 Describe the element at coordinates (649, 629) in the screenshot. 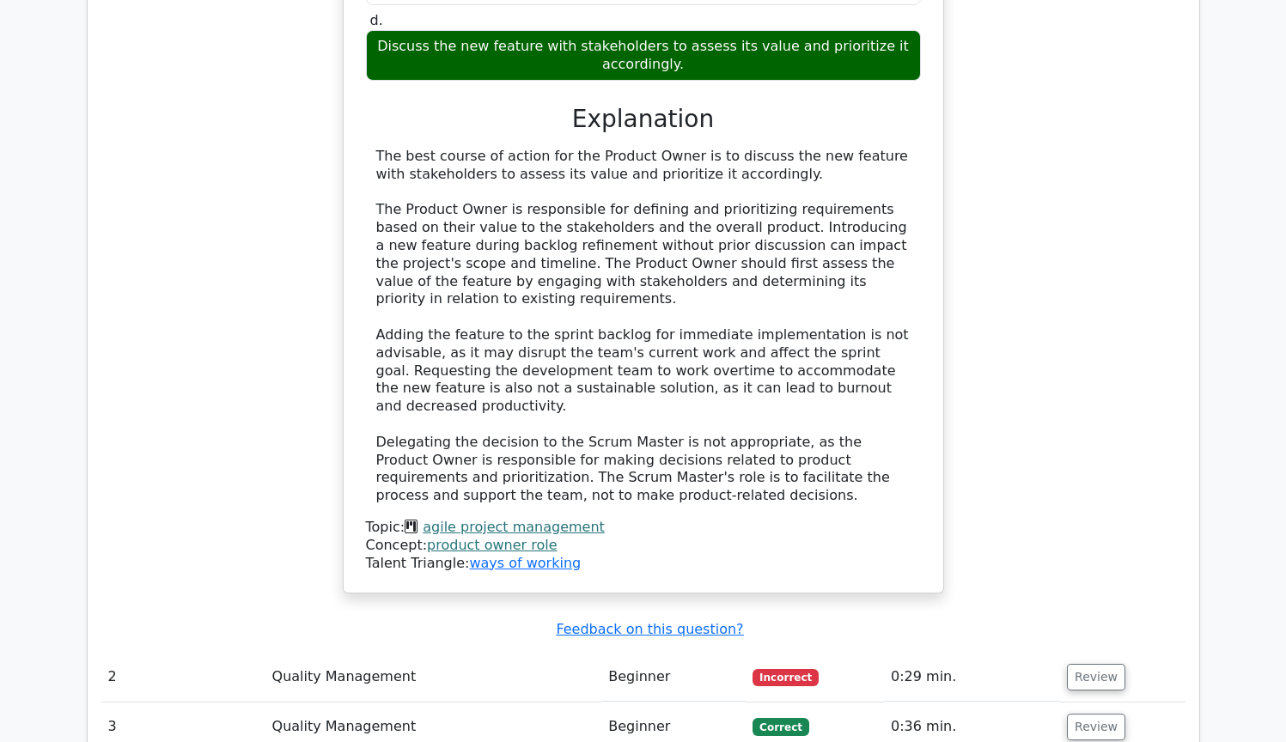

I see `a: Feedback on this question?` at that location.